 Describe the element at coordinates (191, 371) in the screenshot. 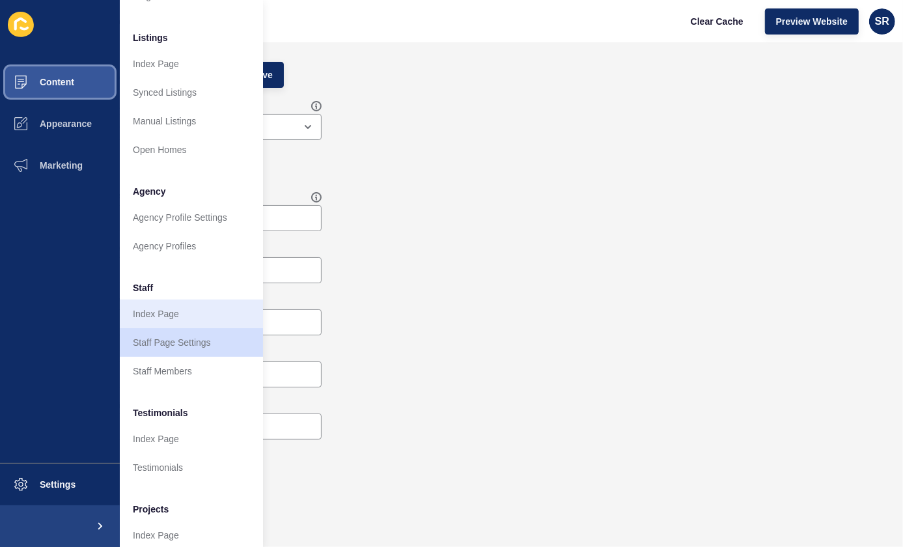

I see `a: Staff Members` at that location.